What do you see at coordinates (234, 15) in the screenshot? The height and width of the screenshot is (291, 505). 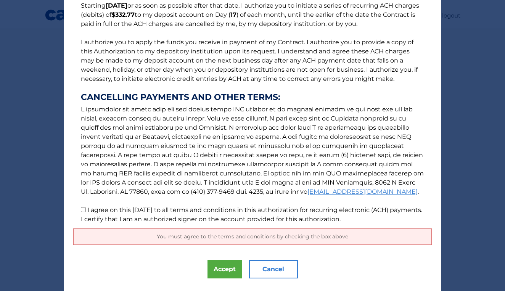 I see `b: 17` at bounding box center [234, 15].